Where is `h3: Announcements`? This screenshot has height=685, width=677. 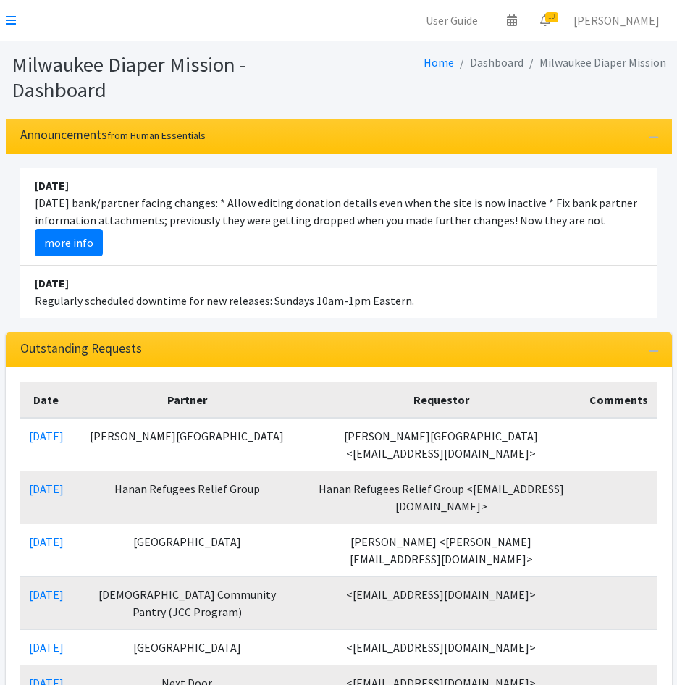 h3: Announcements is located at coordinates (113, 135).